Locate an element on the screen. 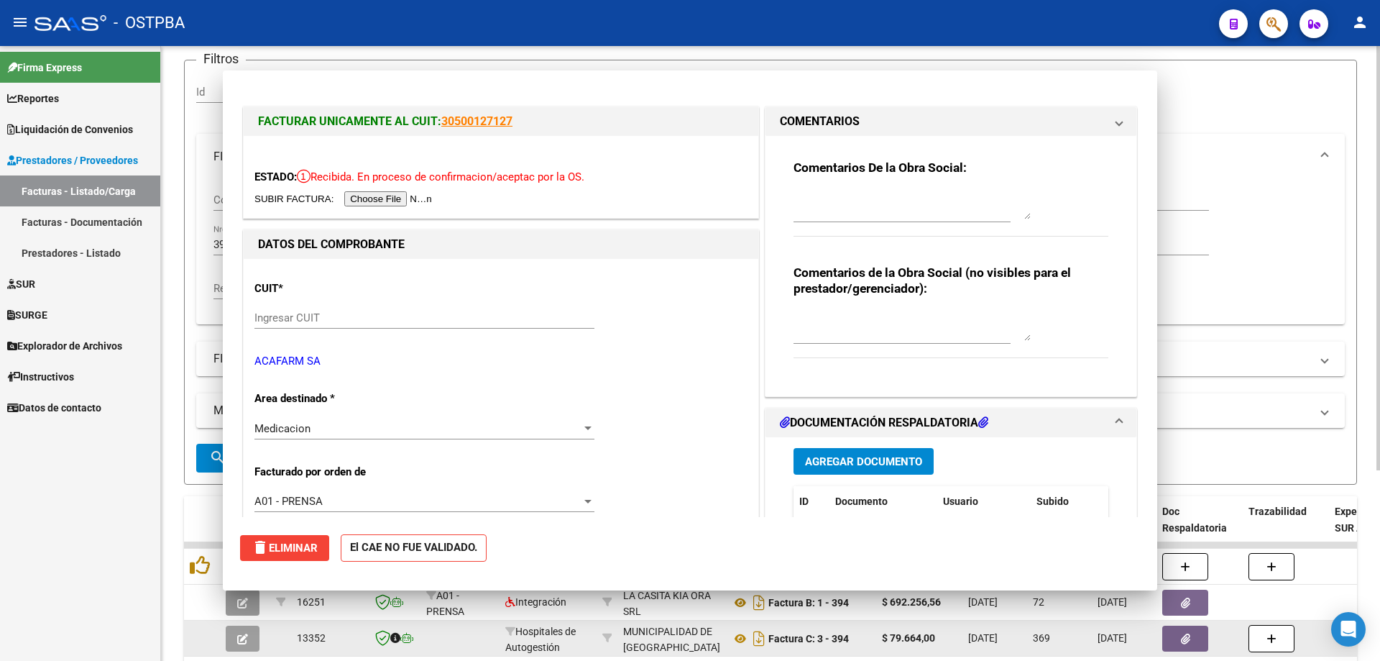 The image size is (1380, 661). strong: Factura B: 1 - 394 is located at coordinates (809, 602).